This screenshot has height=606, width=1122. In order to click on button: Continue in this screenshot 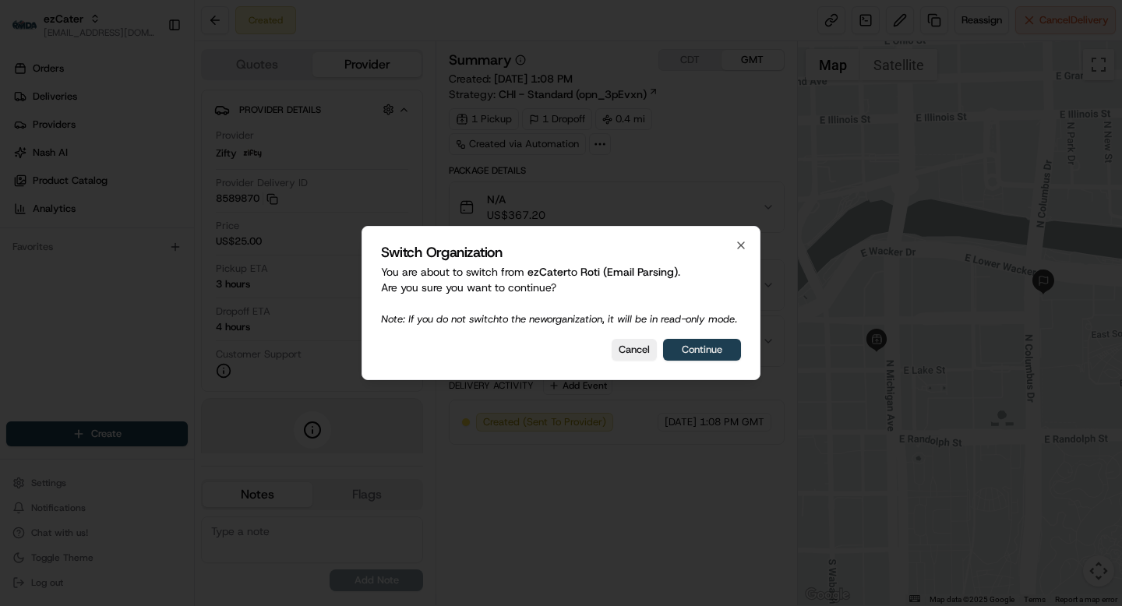, I will do `click(702, 350)`.